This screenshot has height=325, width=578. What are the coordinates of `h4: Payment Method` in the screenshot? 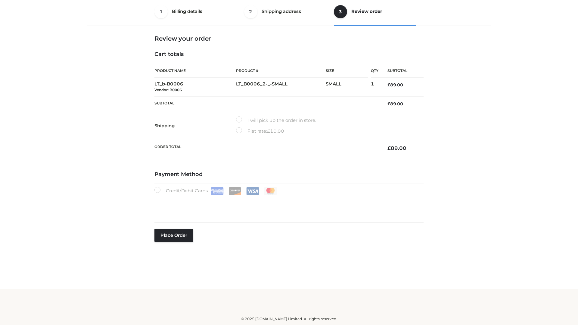 It's located at (289, 175).